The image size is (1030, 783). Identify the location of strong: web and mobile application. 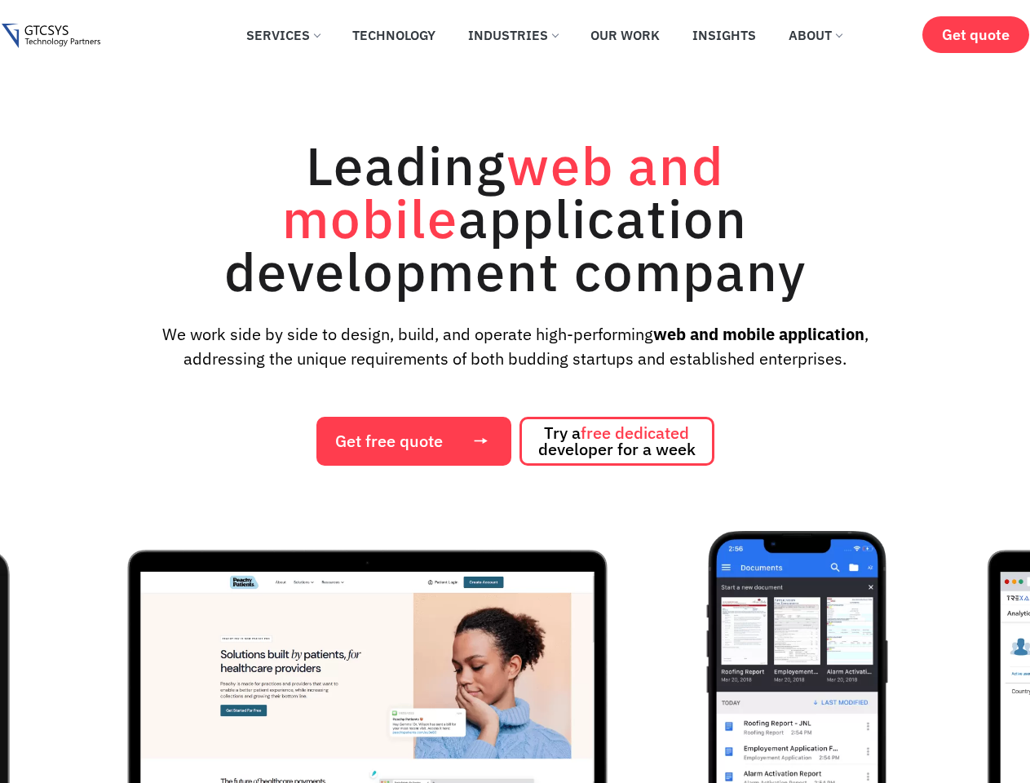
(758, 333).